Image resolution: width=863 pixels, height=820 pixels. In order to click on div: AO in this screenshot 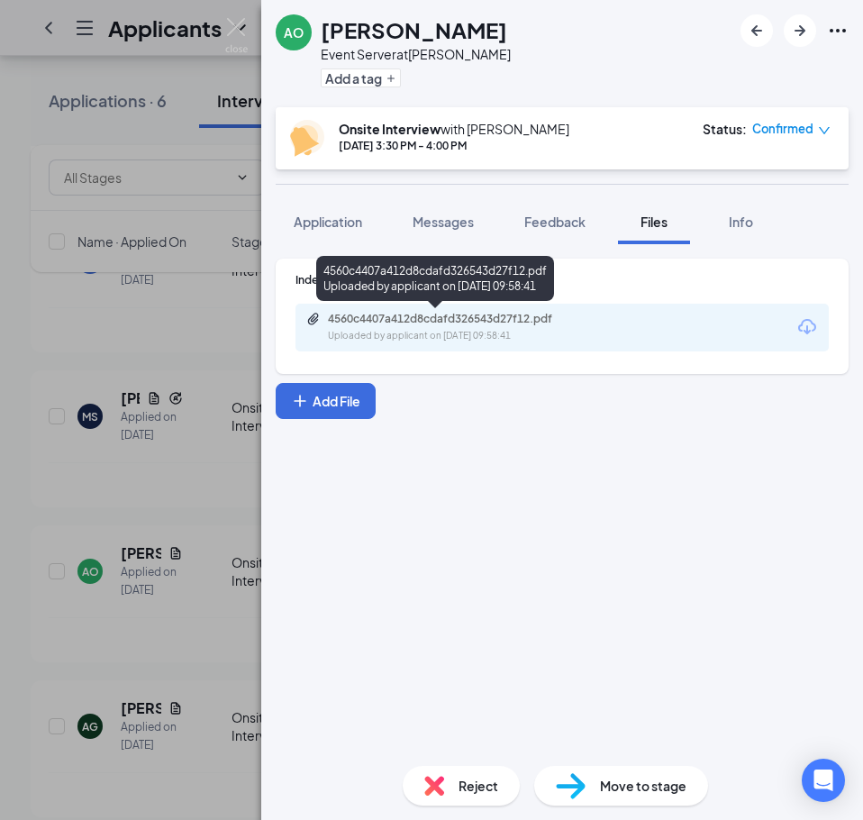, I will do `click(294, 32)`.